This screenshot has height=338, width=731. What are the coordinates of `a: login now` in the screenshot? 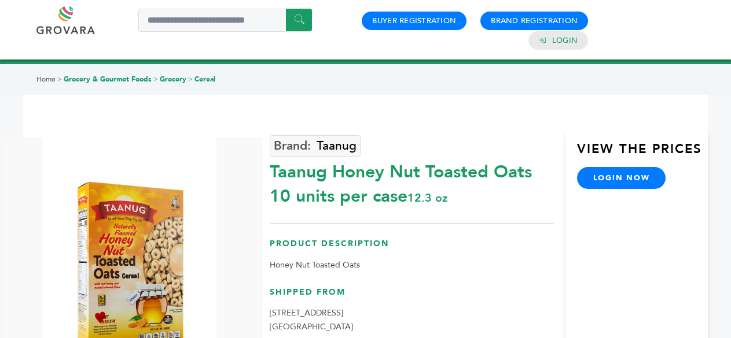 It's located at (621, 178).